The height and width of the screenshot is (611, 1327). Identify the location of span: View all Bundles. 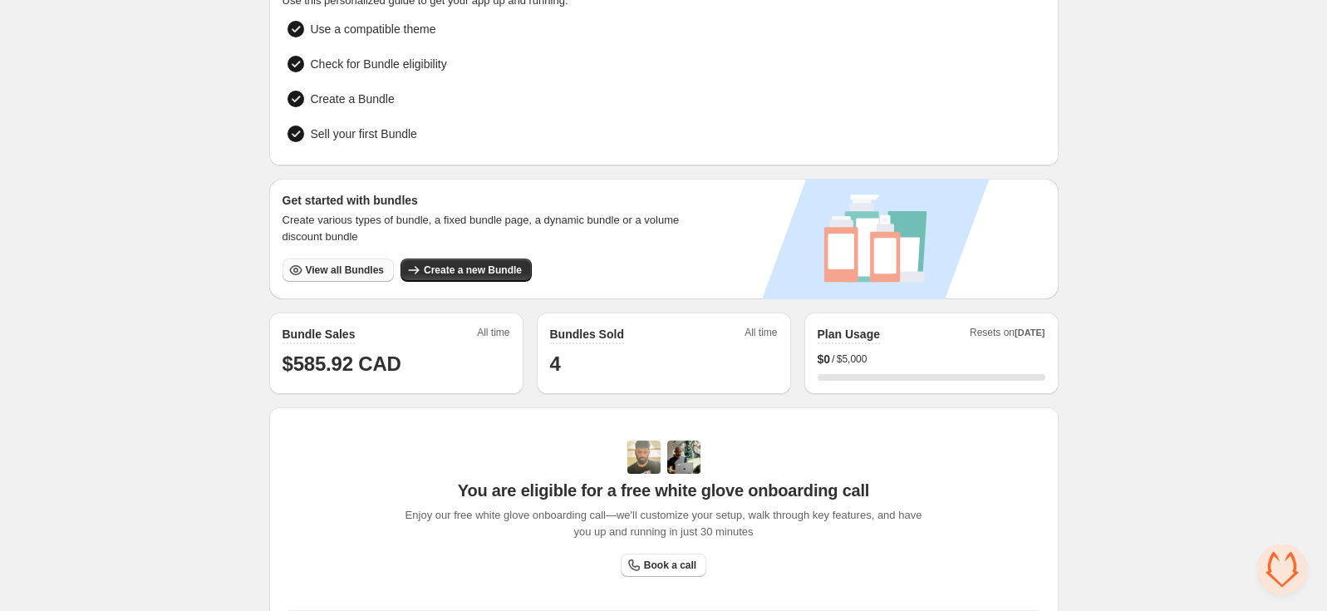
(345, 270).